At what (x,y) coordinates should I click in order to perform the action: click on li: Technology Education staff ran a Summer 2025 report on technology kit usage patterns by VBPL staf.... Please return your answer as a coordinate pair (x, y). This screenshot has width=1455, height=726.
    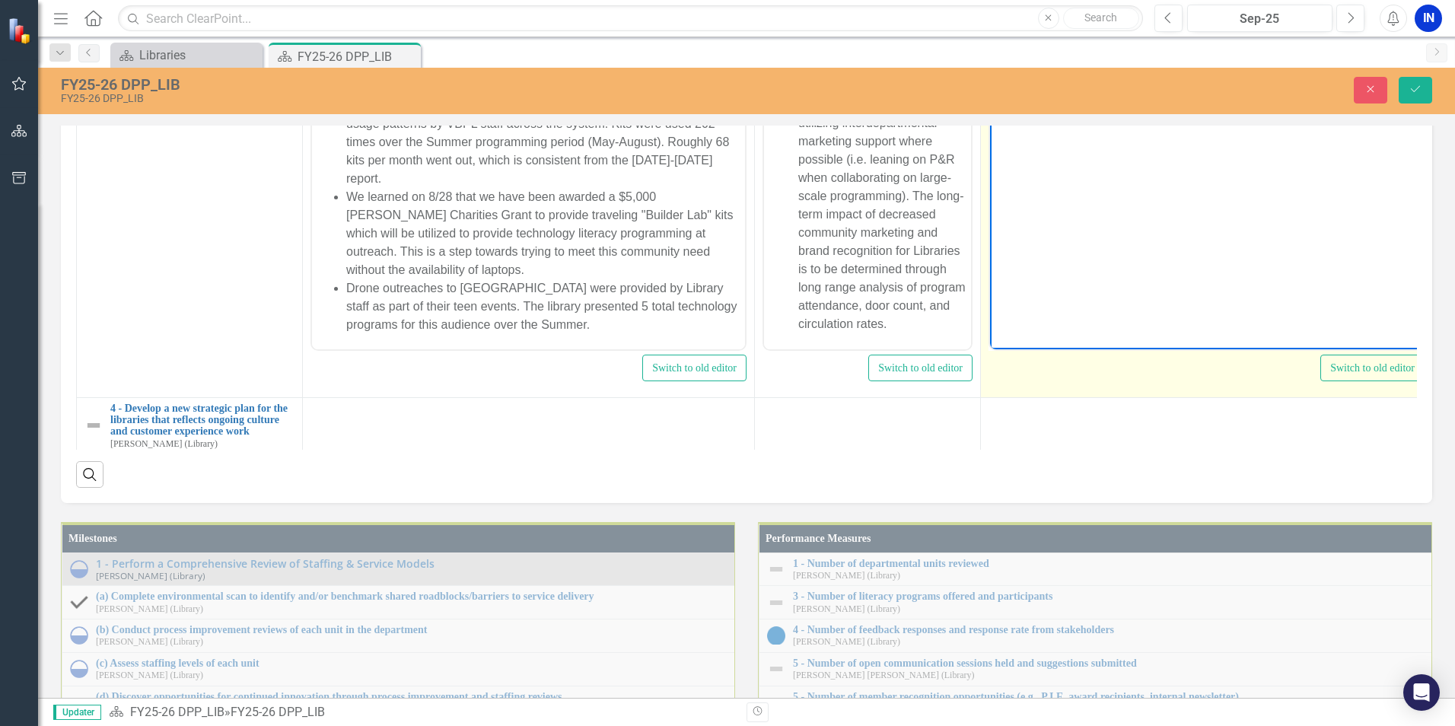
    Looking at the image, I should click on (231, 59).